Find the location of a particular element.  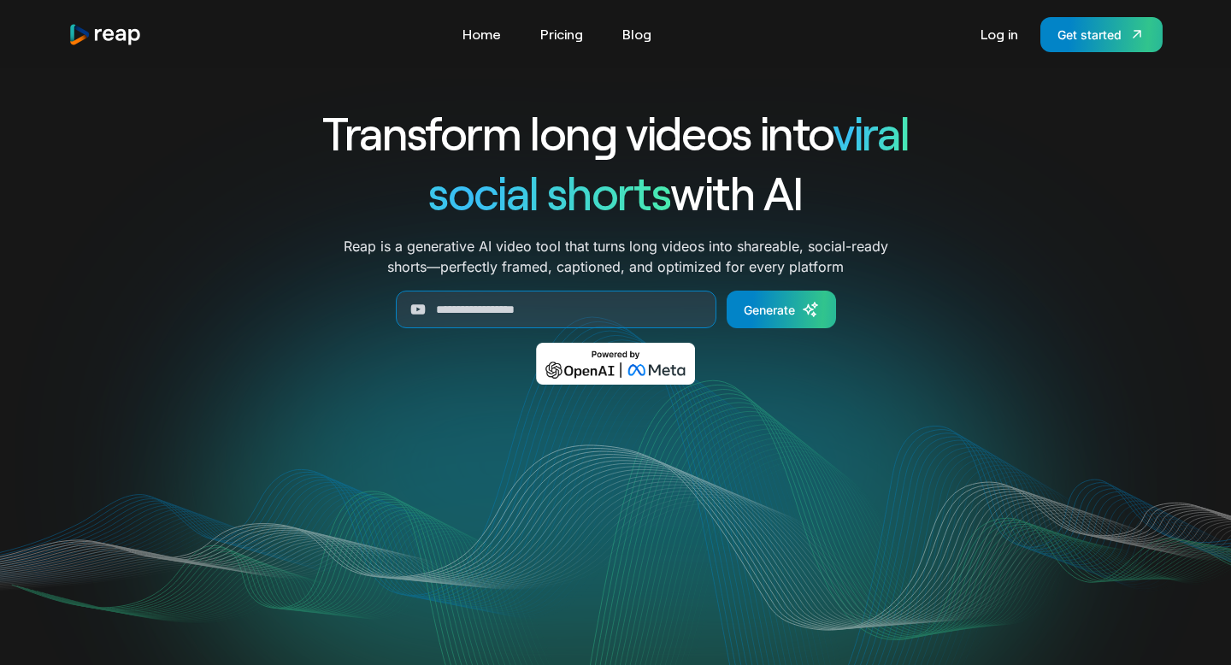

span: viral is located at coordinates (870, 132).